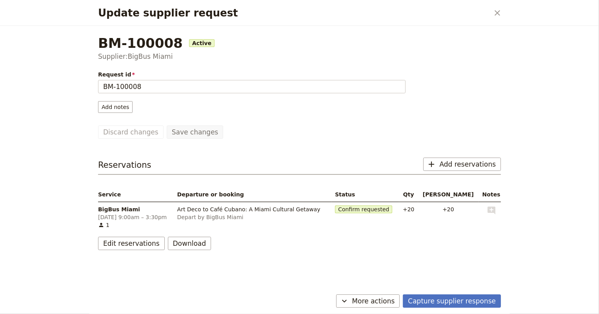 The width and height of the screenshot is (599, 314). Describe the element at coordinates (252, 74) in the screenshot. I see `span: Request id` at that location.